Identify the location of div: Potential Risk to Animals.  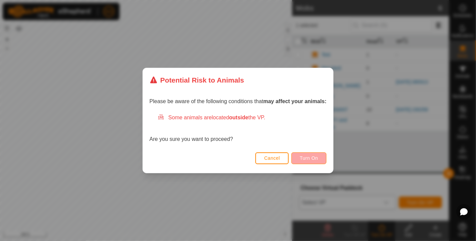
(197, 80).